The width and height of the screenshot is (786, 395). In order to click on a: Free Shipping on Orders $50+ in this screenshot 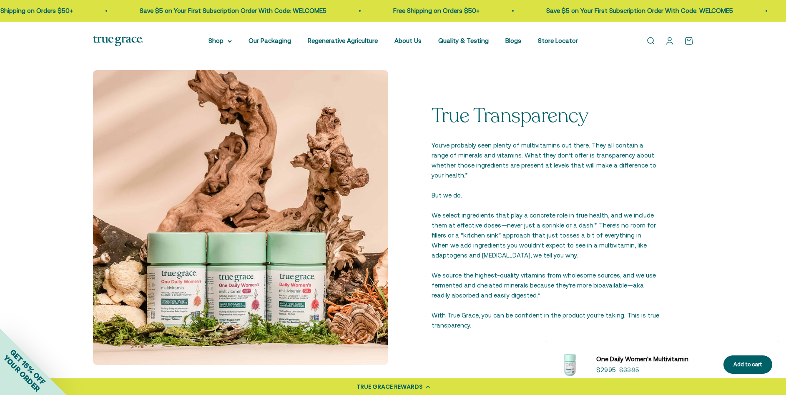, I will do `click(435, 10)`.